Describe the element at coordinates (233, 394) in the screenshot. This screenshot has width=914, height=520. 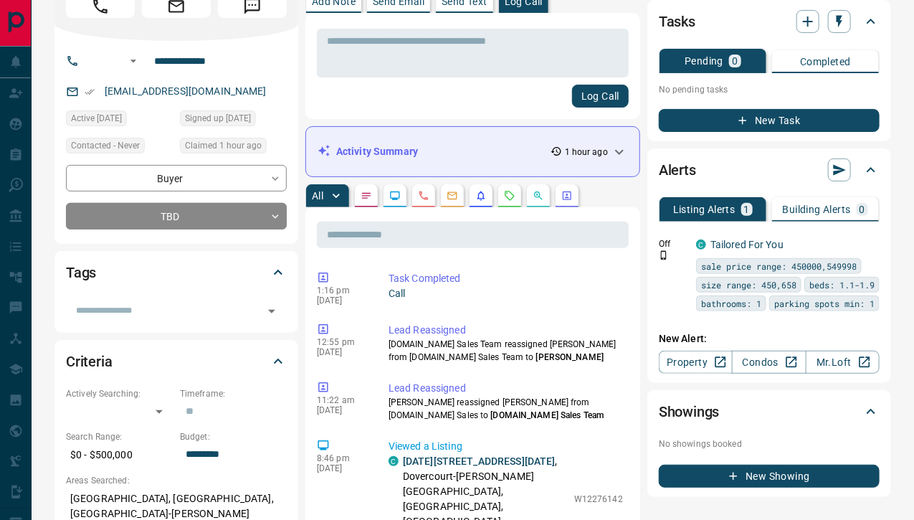
I see `p: Timeframe:` at that location.